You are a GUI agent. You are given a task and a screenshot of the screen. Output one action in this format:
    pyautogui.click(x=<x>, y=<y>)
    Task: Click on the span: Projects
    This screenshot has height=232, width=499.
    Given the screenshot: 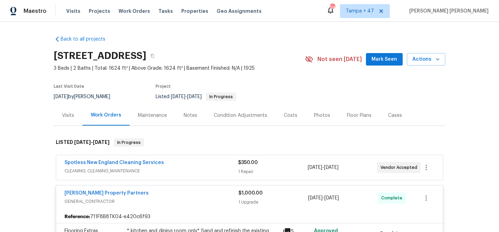 What is the action you would take?
    pyautogui.click(x=100, y=11)
    